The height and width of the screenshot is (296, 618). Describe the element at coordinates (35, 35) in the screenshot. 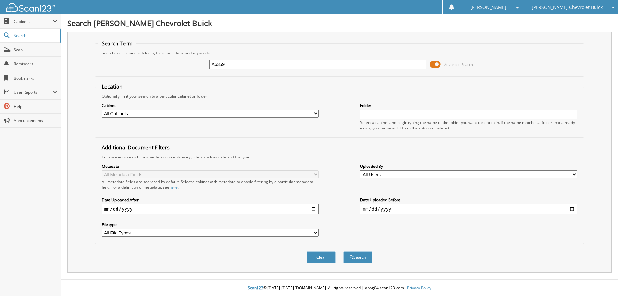

I see `span: Search` at that location.